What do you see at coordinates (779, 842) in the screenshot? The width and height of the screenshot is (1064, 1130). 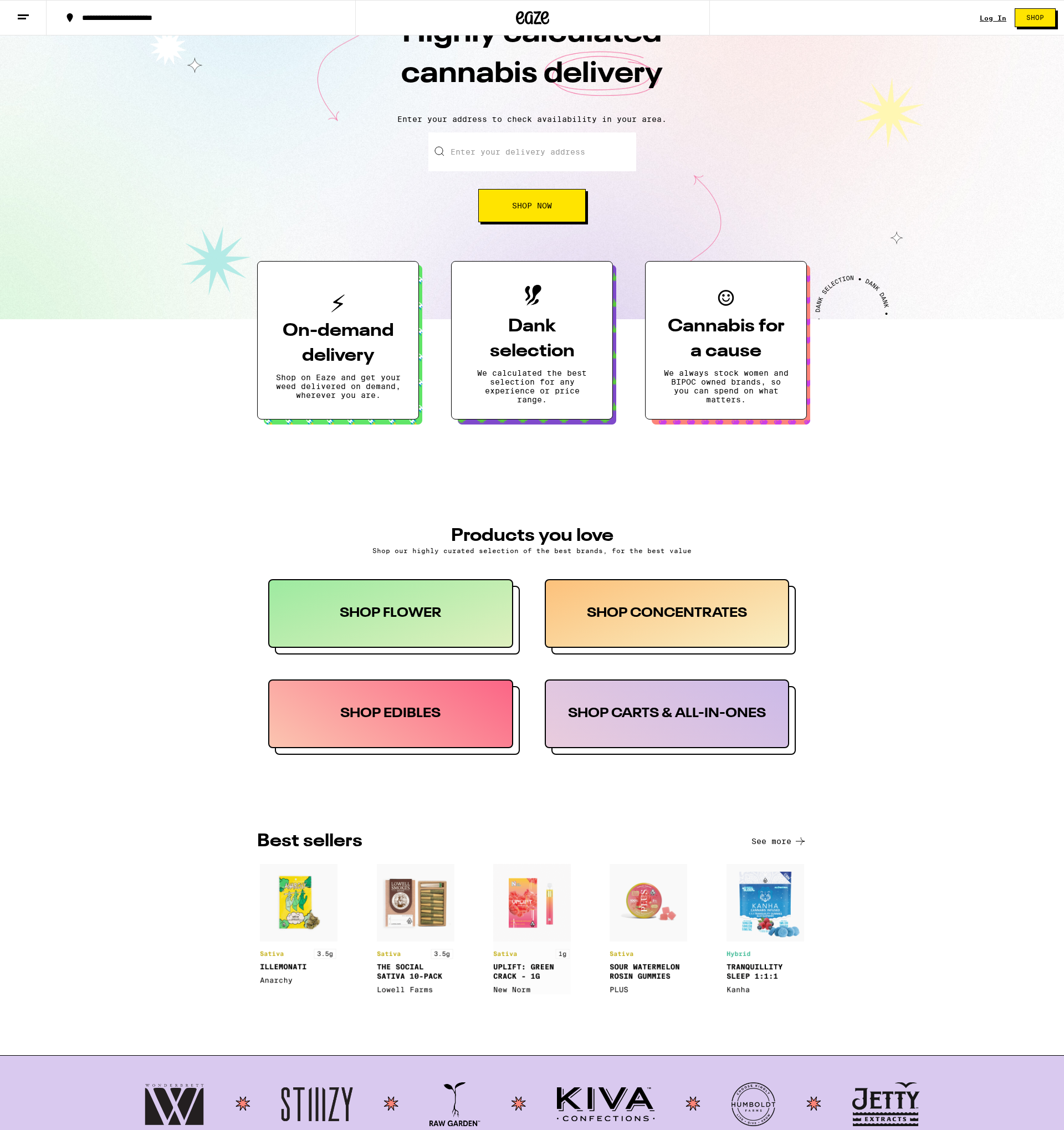 I see `button: See more` at bounding box center [779, 842].